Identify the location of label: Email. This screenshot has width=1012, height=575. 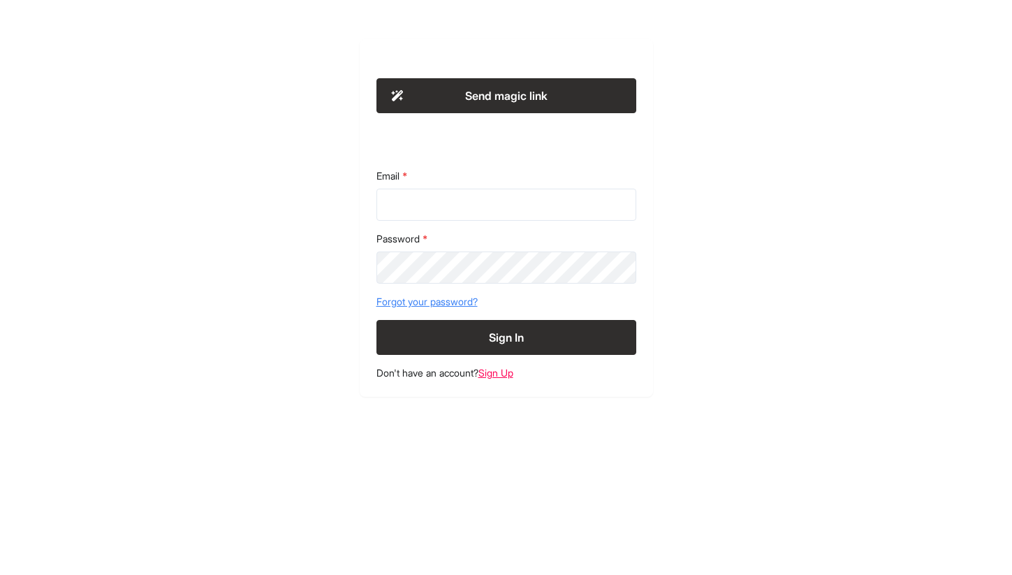
(507, 176).